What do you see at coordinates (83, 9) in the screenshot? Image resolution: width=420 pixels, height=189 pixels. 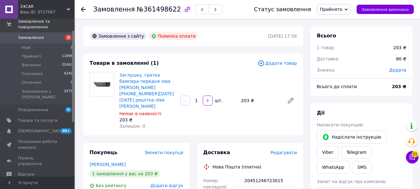 I see `div: Повернутися назад` at bounding box center [83, 9].